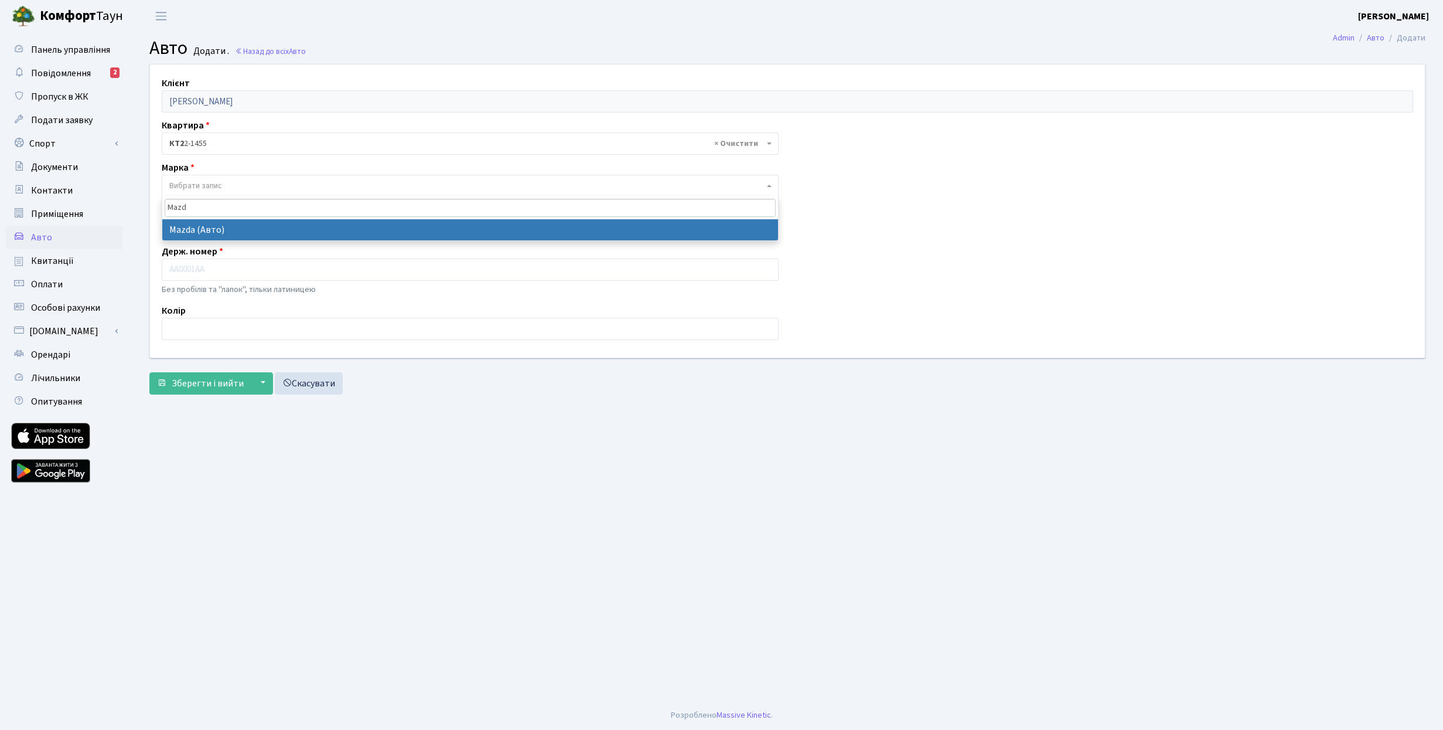  What do you see at coordinates (64, 73) in the screenshot?
I see `a: Повідомлення2` at bounding box center [64, 73].